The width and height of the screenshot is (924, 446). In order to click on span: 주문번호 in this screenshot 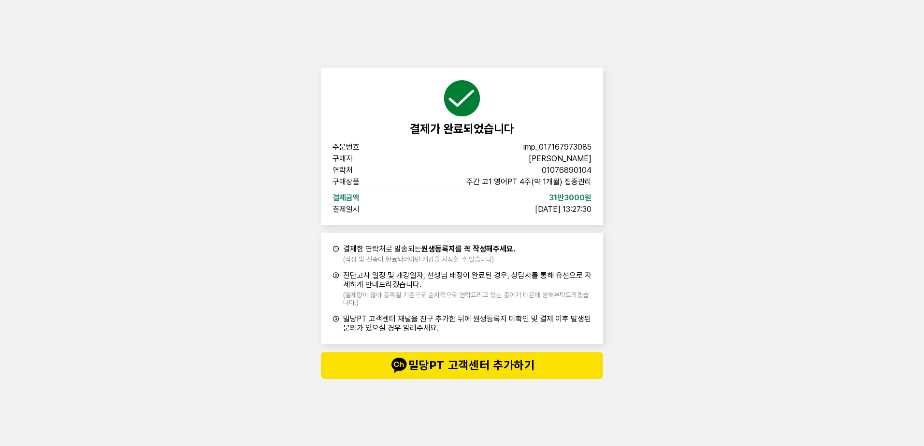, I will do `click(363, 147)`.